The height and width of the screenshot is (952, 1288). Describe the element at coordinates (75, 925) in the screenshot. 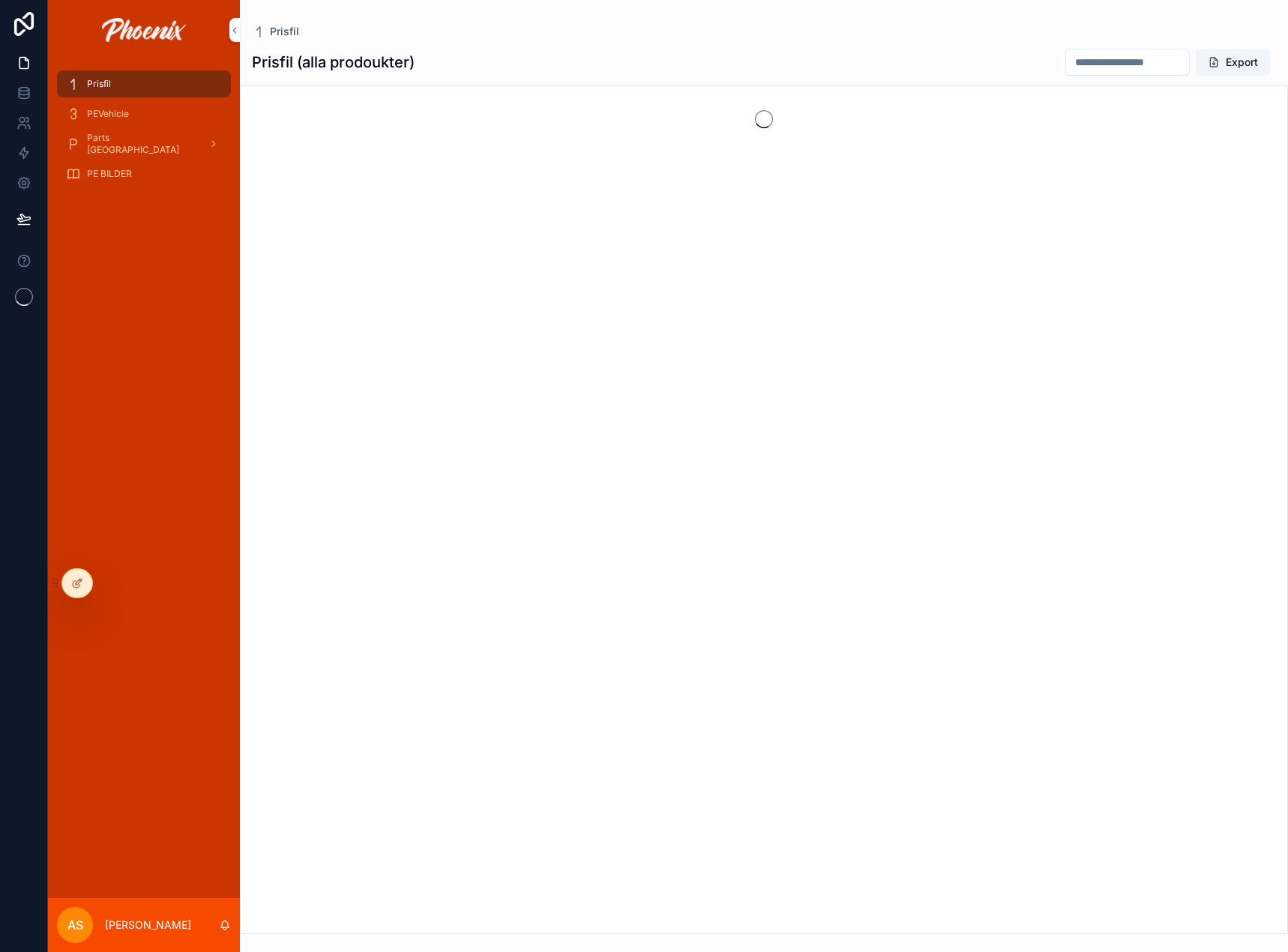

I see `span: AS` at that location.